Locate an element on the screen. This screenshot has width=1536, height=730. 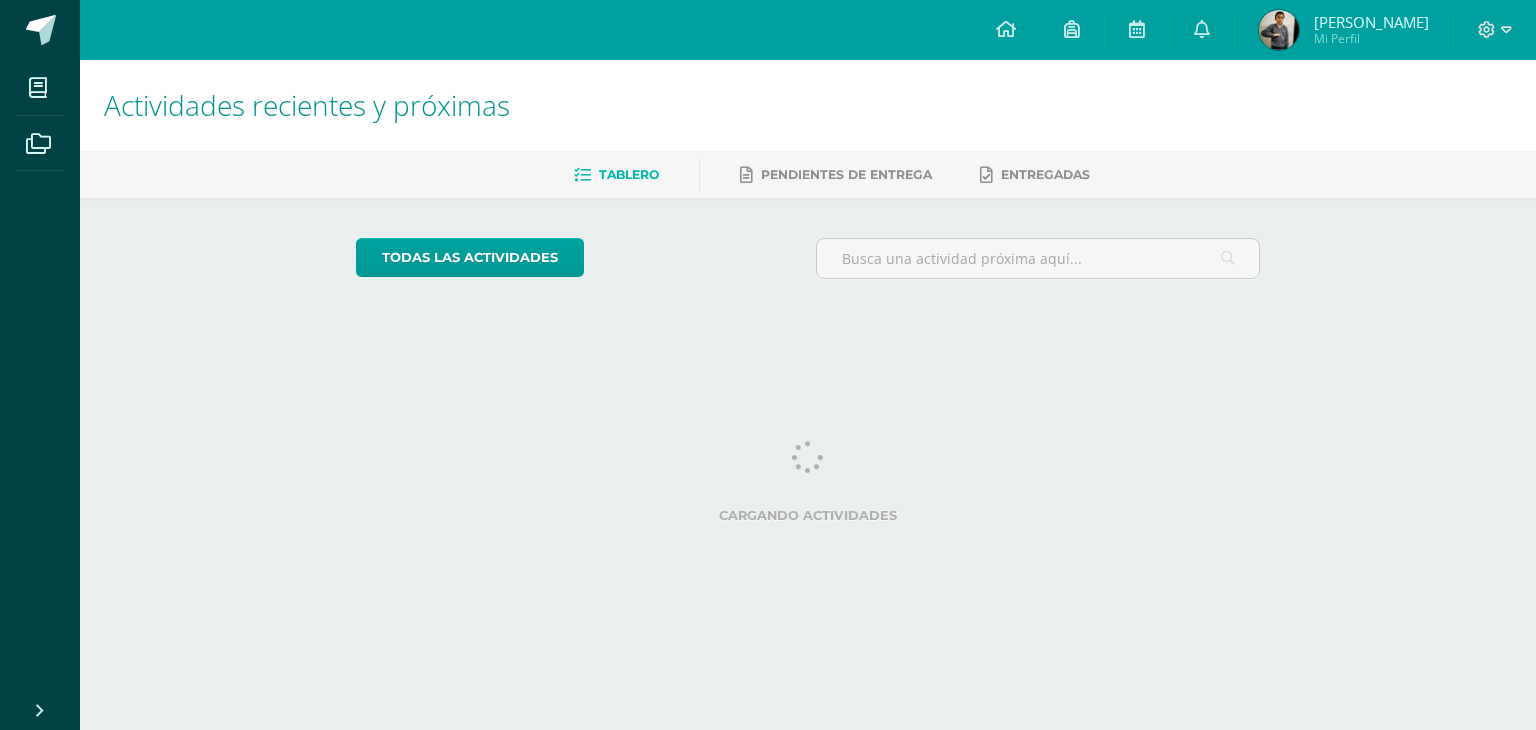
input: Busca una actividad próxima aquí... is located at coordinates (1038, 258).